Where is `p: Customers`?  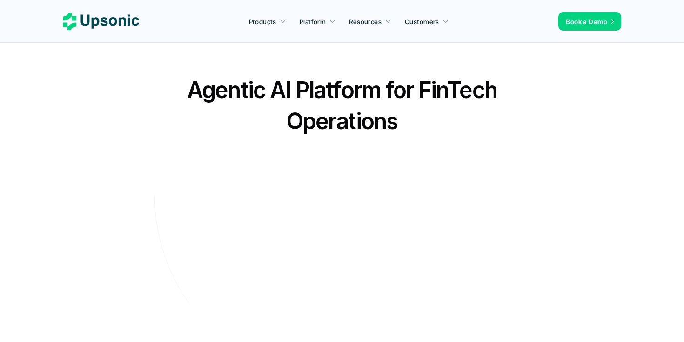 p: Customers is located at coordinates (422, 21).